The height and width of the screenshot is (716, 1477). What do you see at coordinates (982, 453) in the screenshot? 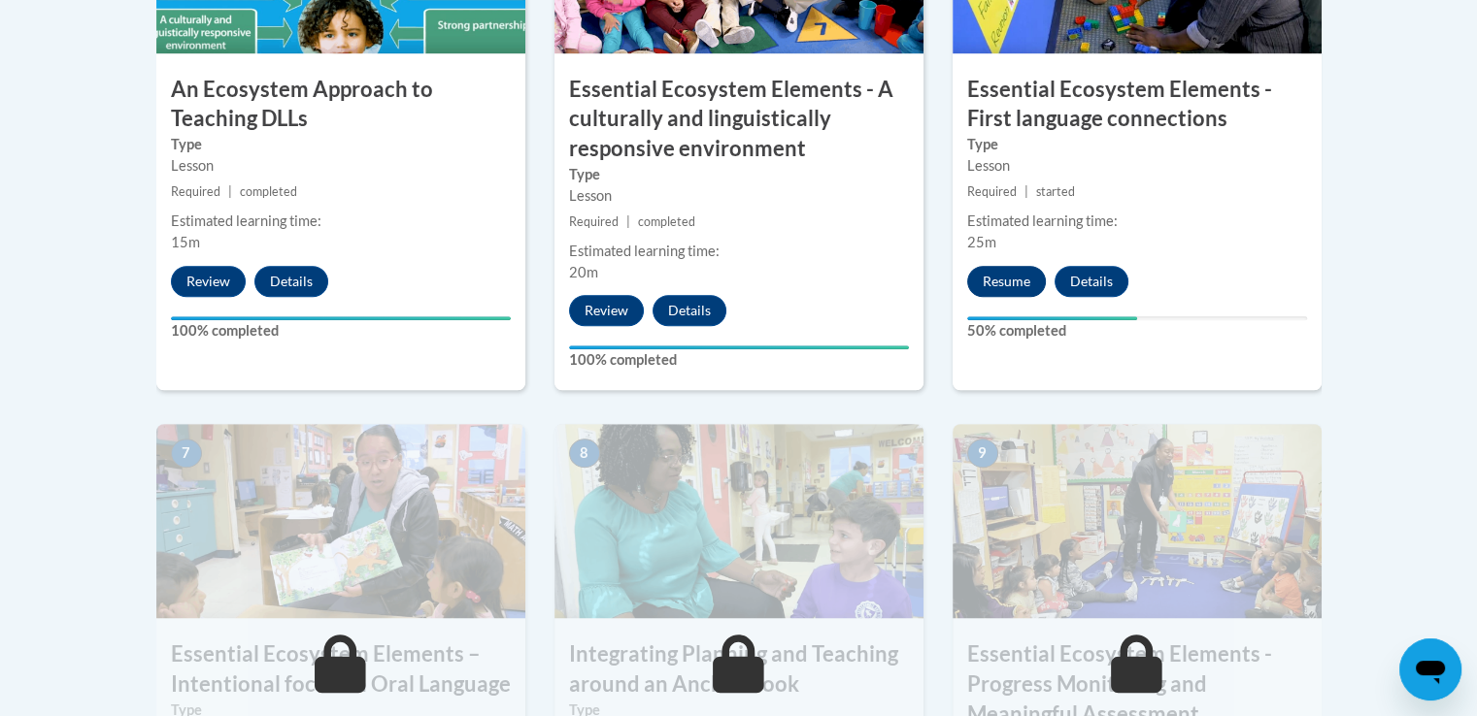
I see `span: 9` at bounding box center [982, 453].